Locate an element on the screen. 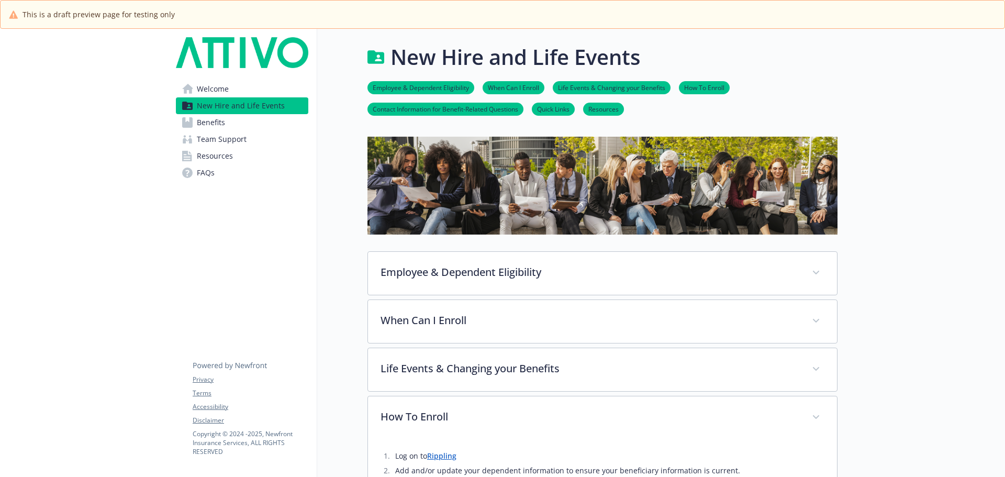 The width and height of the screenshot is (1005, 477). a: New Hire and Life Events is located at coordinates (242, 106).